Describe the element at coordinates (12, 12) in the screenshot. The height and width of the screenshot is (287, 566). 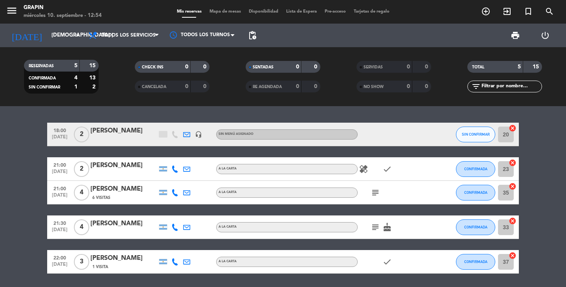
I see `button: menu` at that location.